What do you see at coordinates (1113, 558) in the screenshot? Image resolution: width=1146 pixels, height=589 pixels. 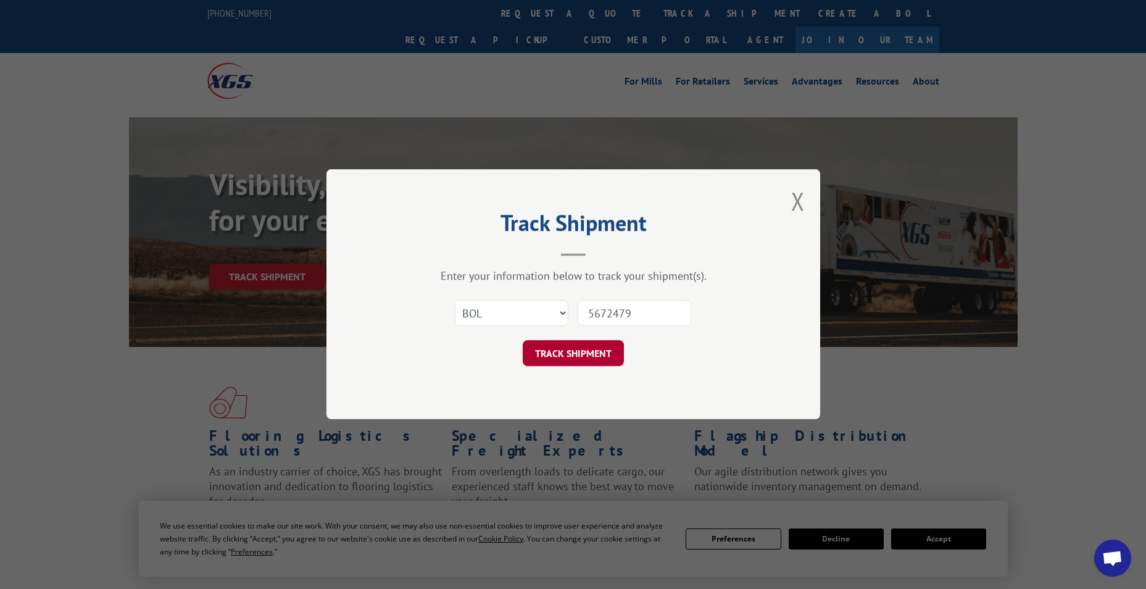 I see `div: Open chat` at bounding box center [1113, 558].